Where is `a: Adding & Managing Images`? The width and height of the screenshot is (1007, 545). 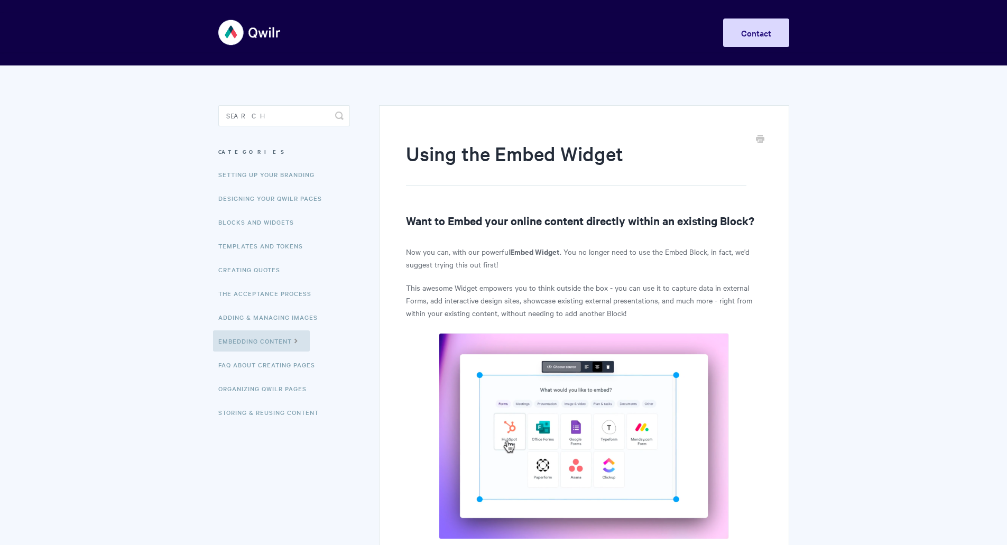 a: Adding & Managing Images is located at coordinates (272, 317).